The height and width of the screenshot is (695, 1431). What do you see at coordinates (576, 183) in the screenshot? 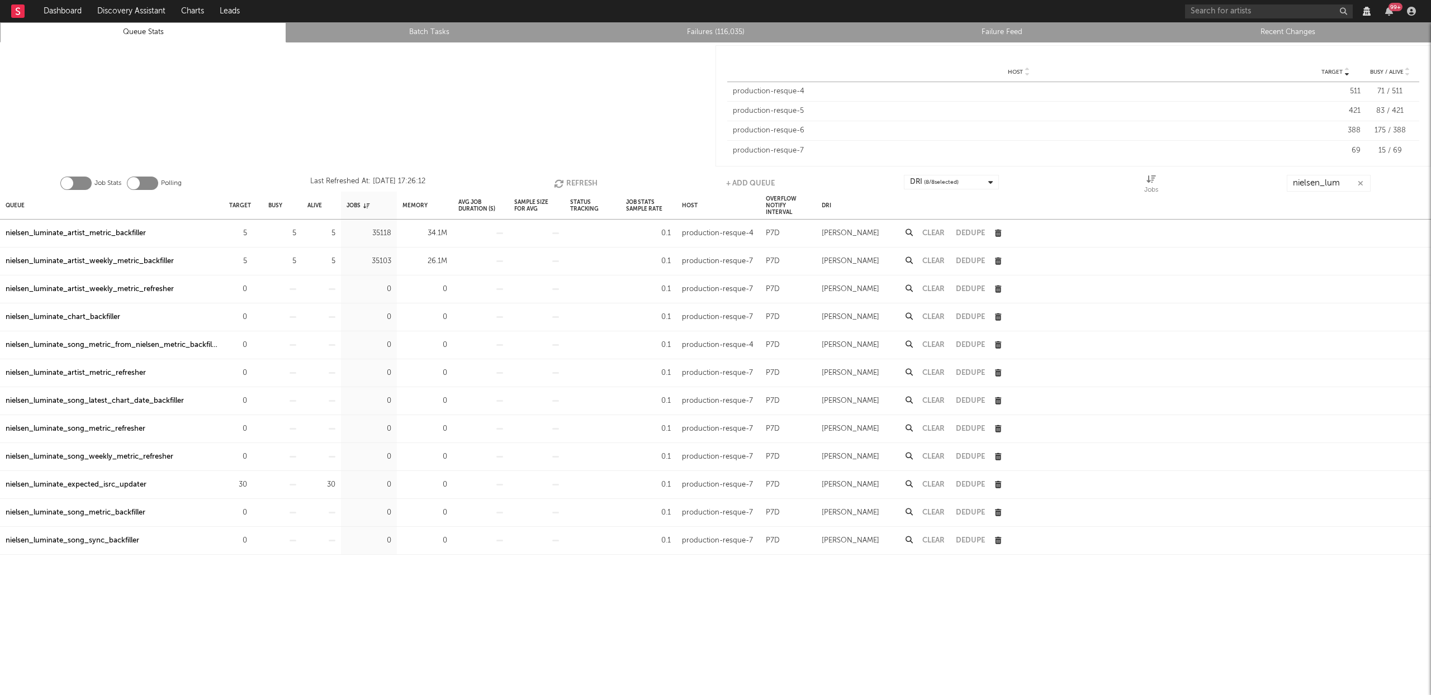
I see `button: Refresh` at bounding box center [576, 183].